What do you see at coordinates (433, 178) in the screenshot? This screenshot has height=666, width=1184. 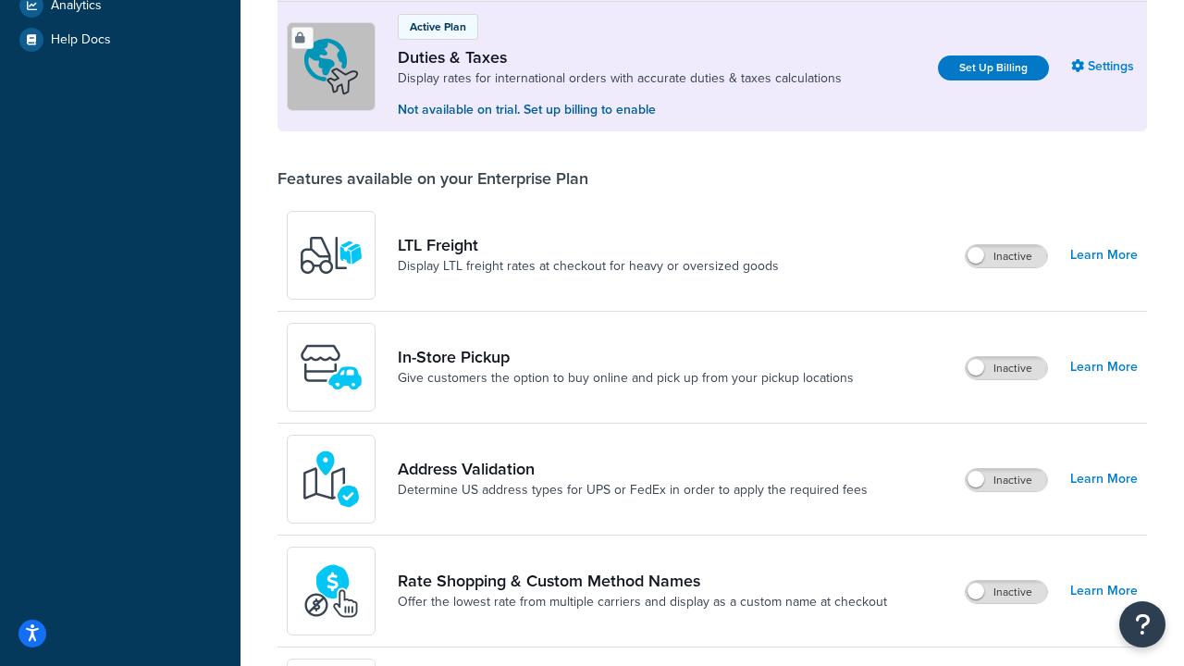 I see `div: Features available on your Enterprise Plan` at bounding box center [433, 178].